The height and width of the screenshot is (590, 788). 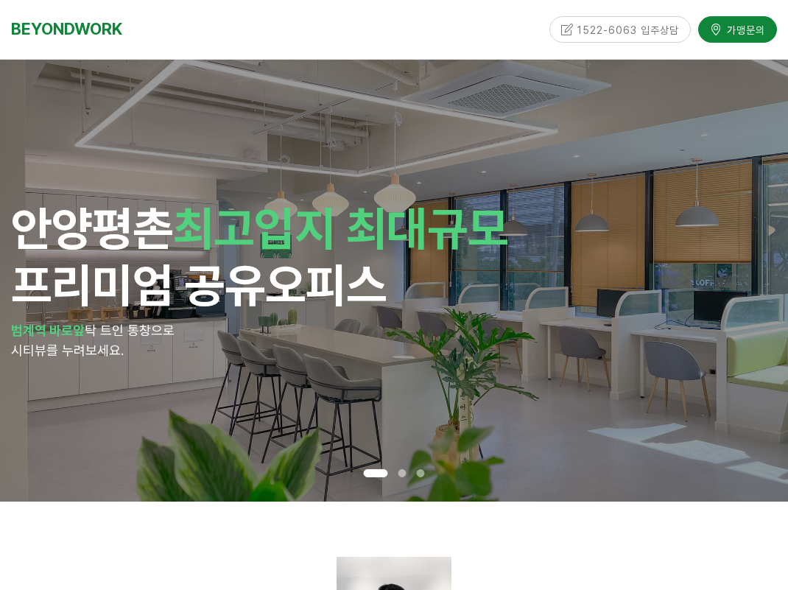 I want to click on a: 가맹문의, so click(x=737, y=27).